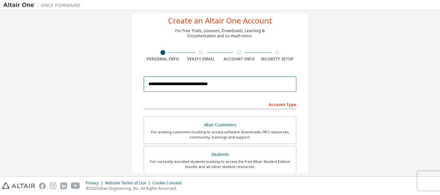  I want to click on div: Verify Email, so click(201, 59).